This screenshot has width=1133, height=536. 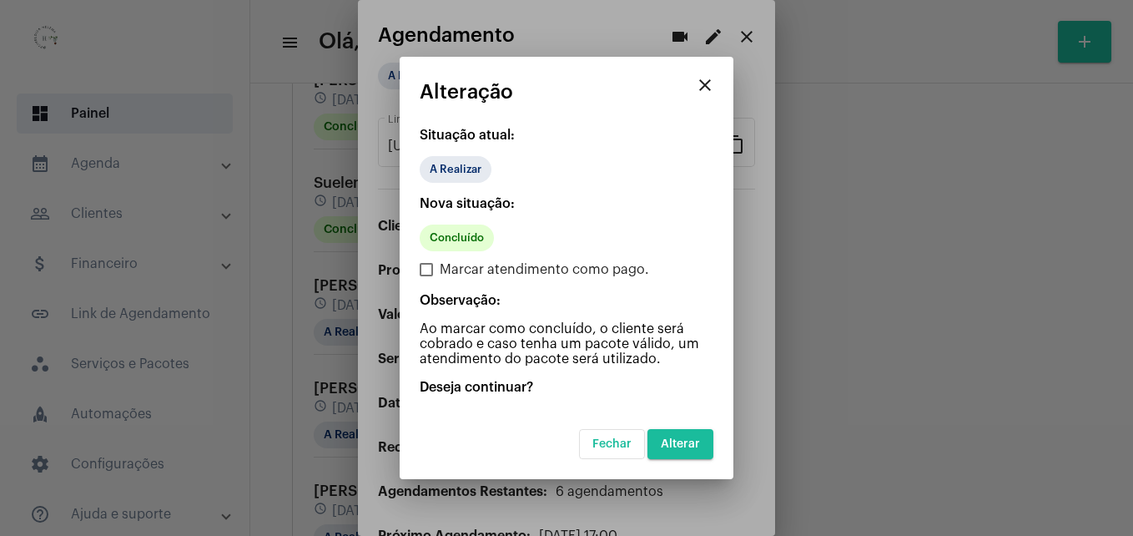 I want to click on mat-icon: close, so click(x=705, y=85).